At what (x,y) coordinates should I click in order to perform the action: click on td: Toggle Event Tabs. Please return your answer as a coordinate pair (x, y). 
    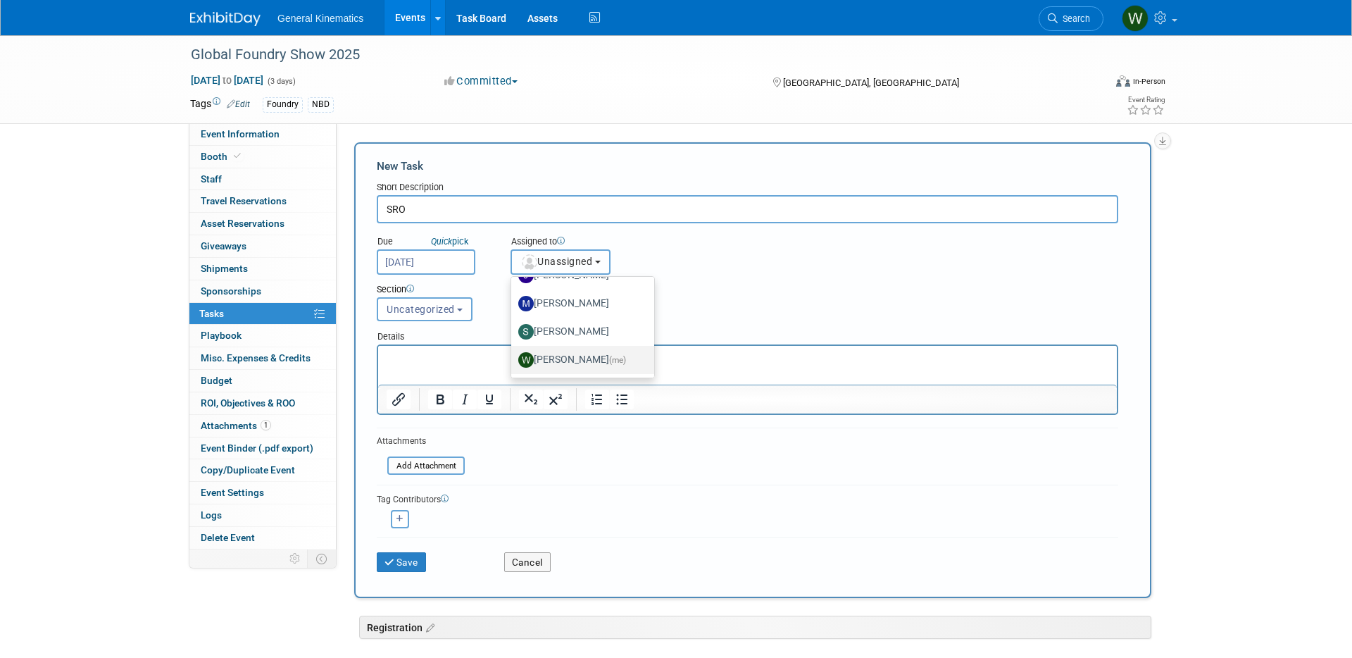
    Looking at the image, I should click on (322, 558).